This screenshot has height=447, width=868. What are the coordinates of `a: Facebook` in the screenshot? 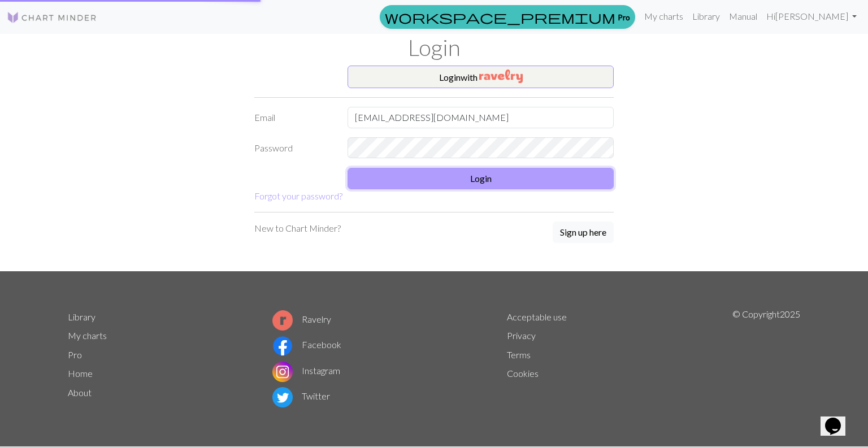 It's located at (307, 344).